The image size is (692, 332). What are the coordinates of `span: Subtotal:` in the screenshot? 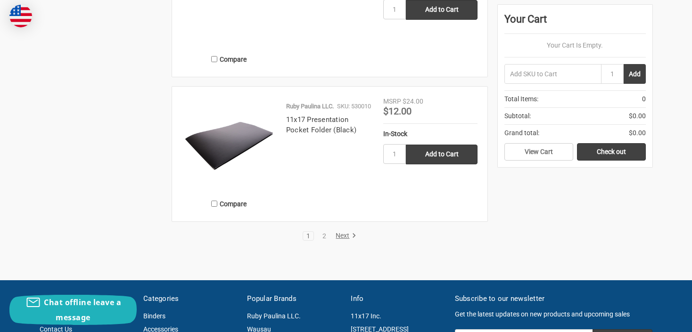 It's located at (517, 116).